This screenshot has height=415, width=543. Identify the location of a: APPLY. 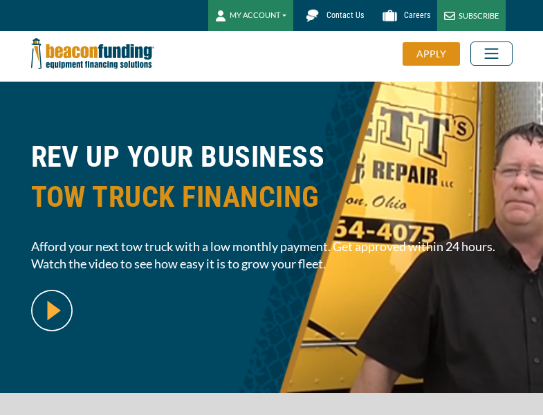
(436, 54).